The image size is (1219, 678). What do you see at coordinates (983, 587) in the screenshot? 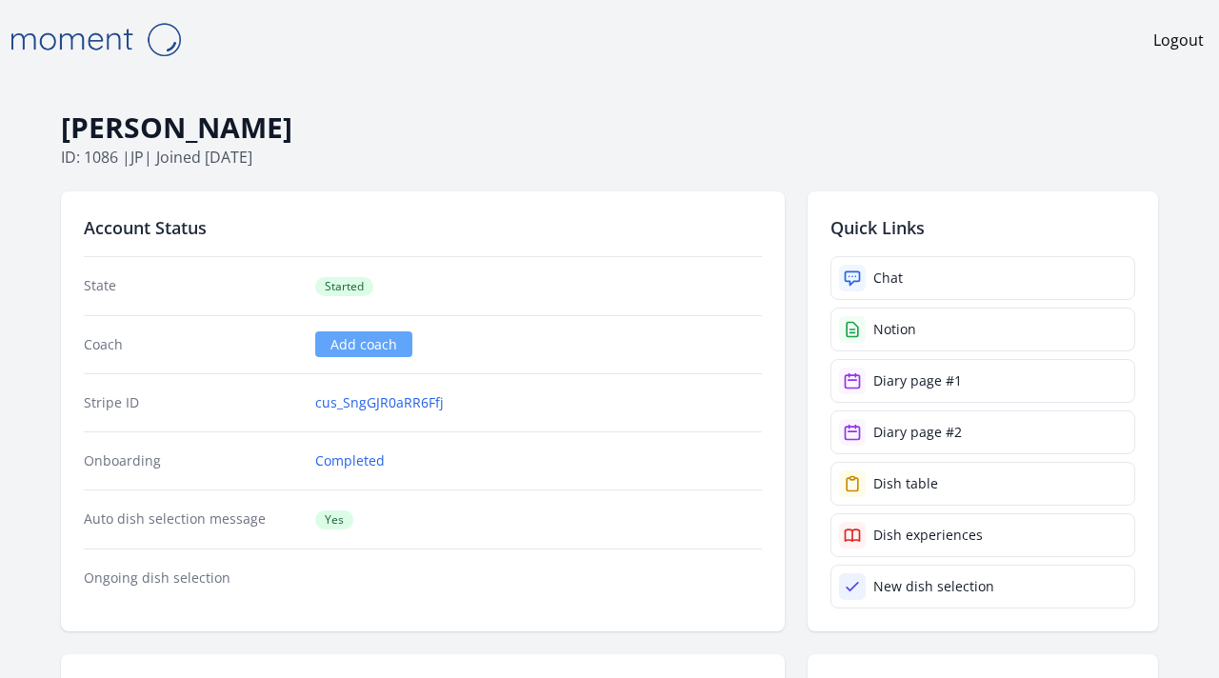
I see `a: New dish selection` at bounding box center [983, 587].